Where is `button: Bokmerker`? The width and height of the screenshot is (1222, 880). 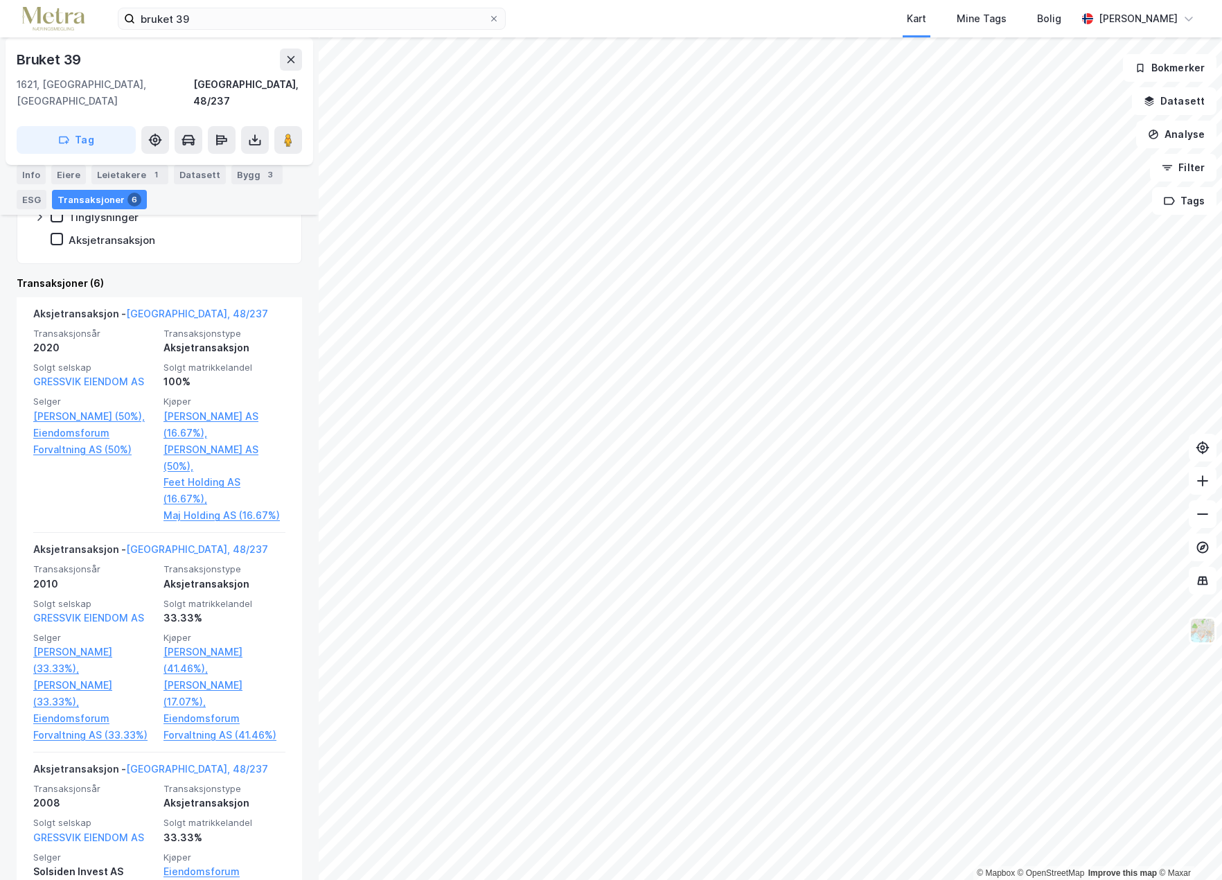 button: Bokmerker is located at coordinates (1170, 68).